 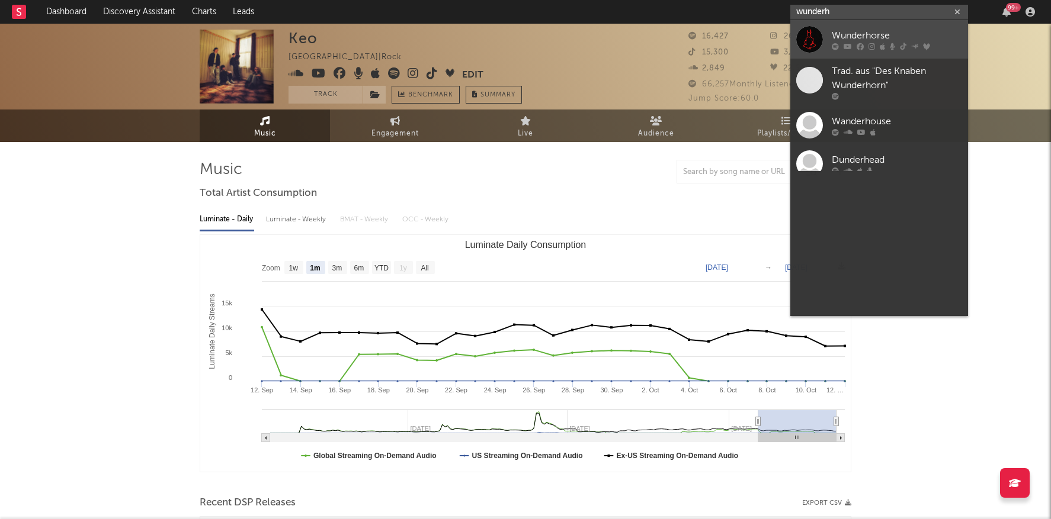 What do you see at coordinates (1013, 7) in the screenshot?
I see `div: 99 +` at bounding box center [1013, 7].